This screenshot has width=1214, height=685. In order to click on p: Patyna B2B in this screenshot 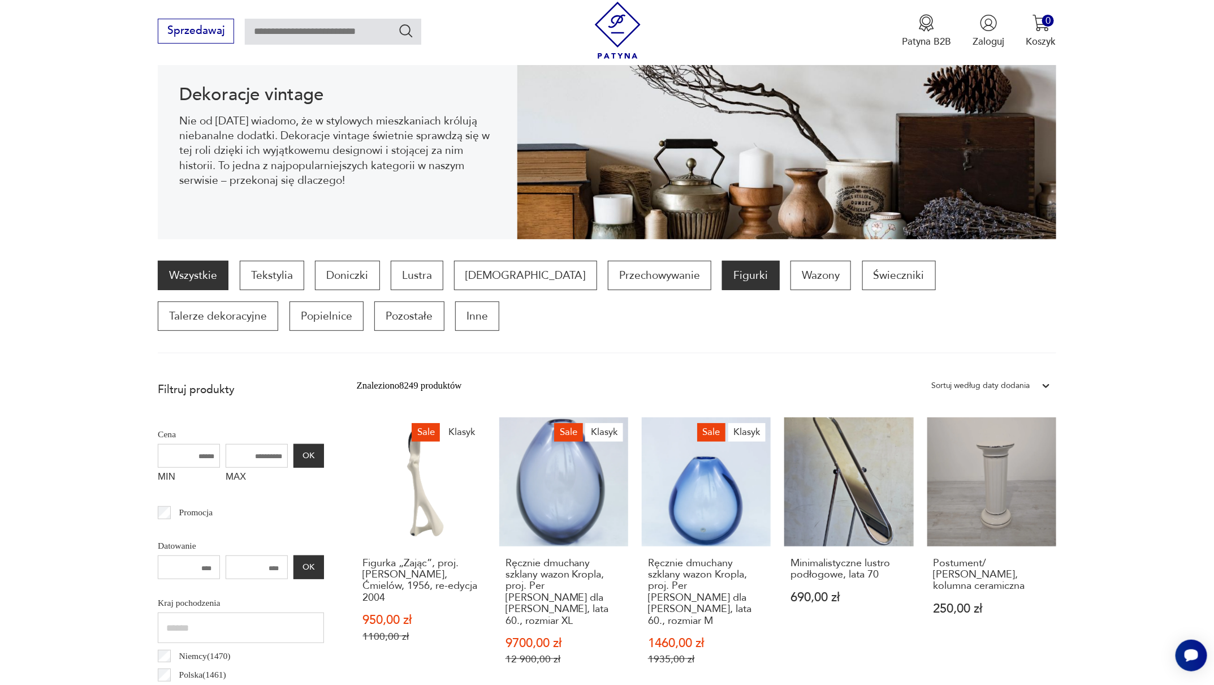, I will do `click(926, 41)`.